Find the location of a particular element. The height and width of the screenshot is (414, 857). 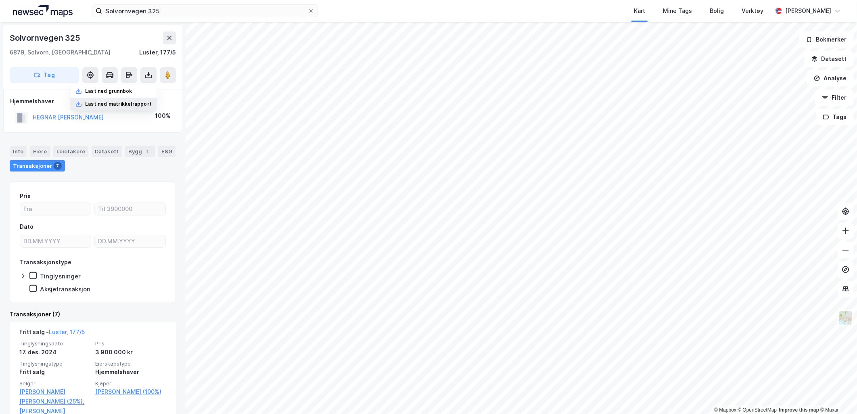

a: Improve this map is located at coordinates (798, 410).